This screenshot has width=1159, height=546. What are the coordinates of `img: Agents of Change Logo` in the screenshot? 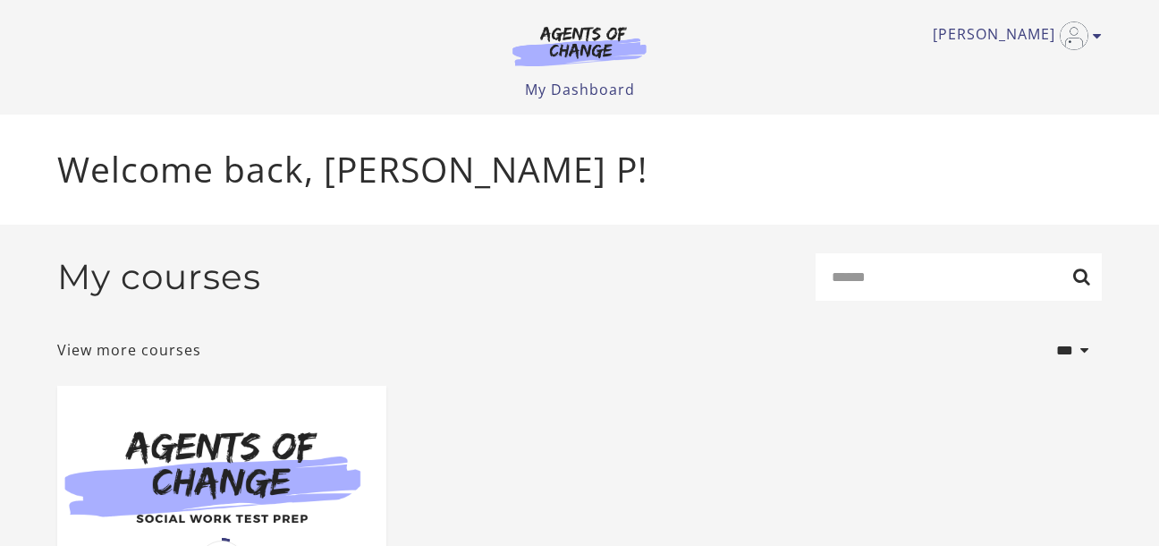 It's located at (579, 46).